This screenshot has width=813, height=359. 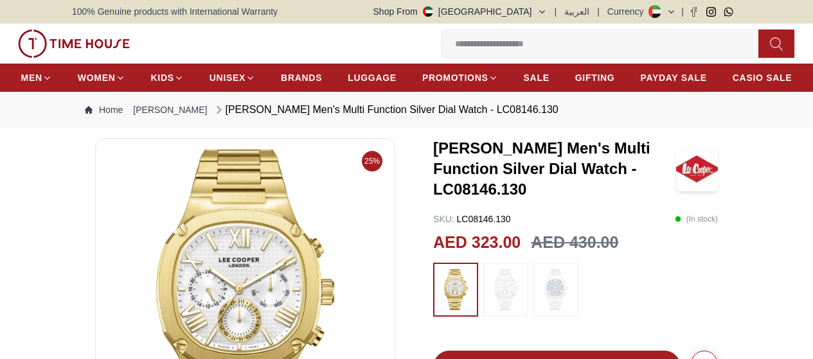 What do you see at coordinates (302, 78) in the screenshot?
I see `a: BRANDS` at bounding box center [302, 78].